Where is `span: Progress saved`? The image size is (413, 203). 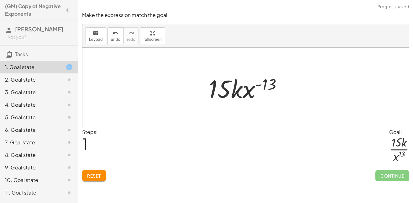
span: Progress saved is located at coordinates (393, 7).